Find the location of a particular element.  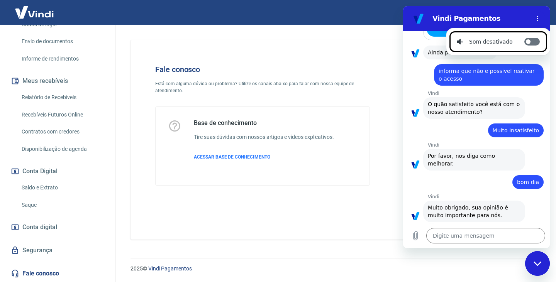

span: Por favor, nos diga como melhorar. is located at coordinates (71, 154).